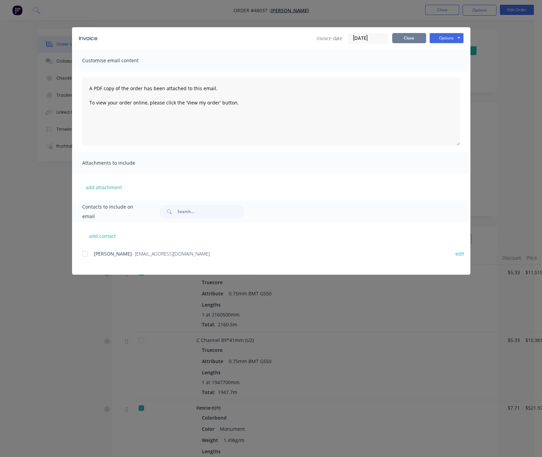 The image size is (542, 457). Describe the element at coordinates (103, 236) in the screenshot. I see `button: add contact` at that location.